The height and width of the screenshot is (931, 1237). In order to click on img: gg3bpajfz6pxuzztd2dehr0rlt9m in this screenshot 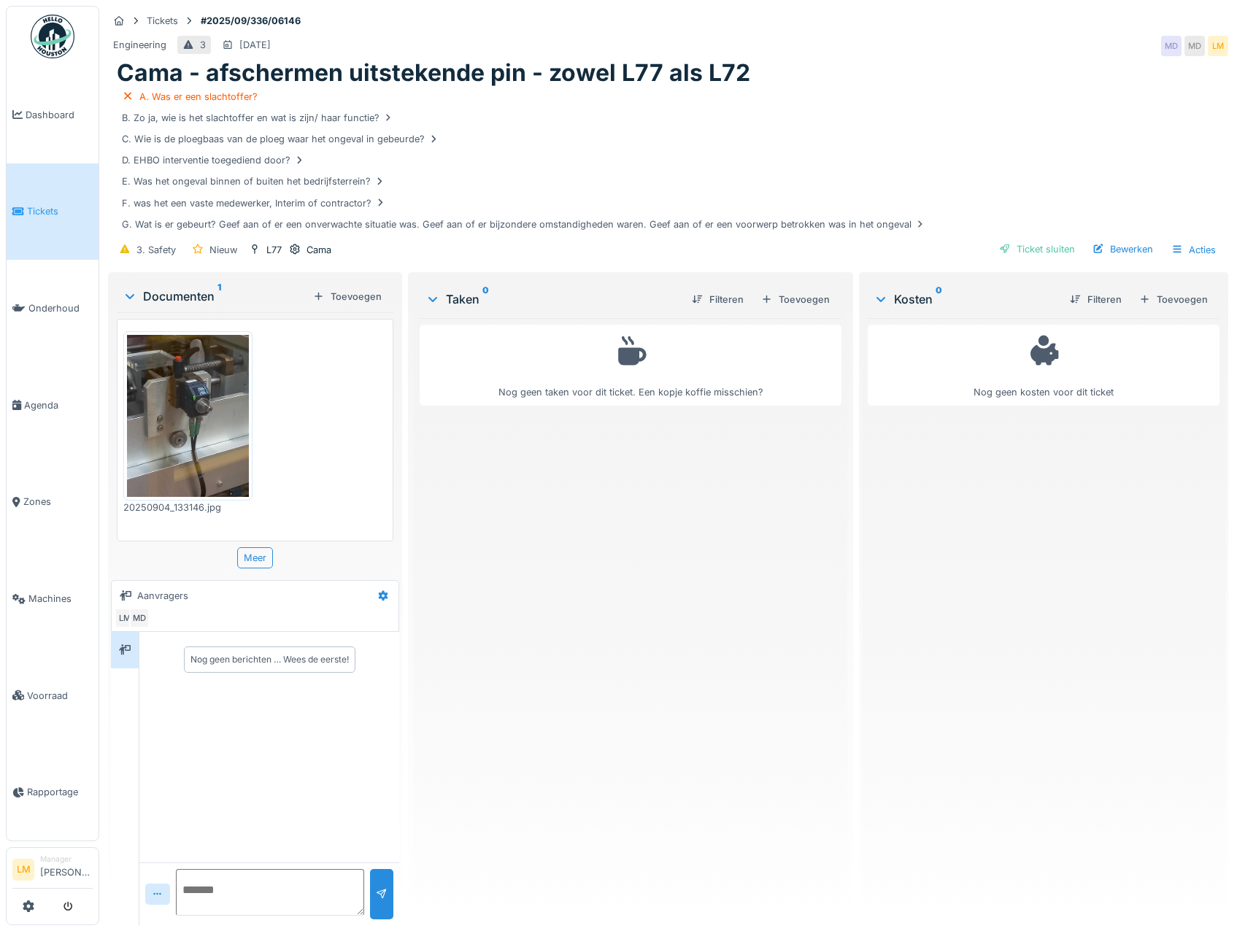, I will do `click(188, 416)`.